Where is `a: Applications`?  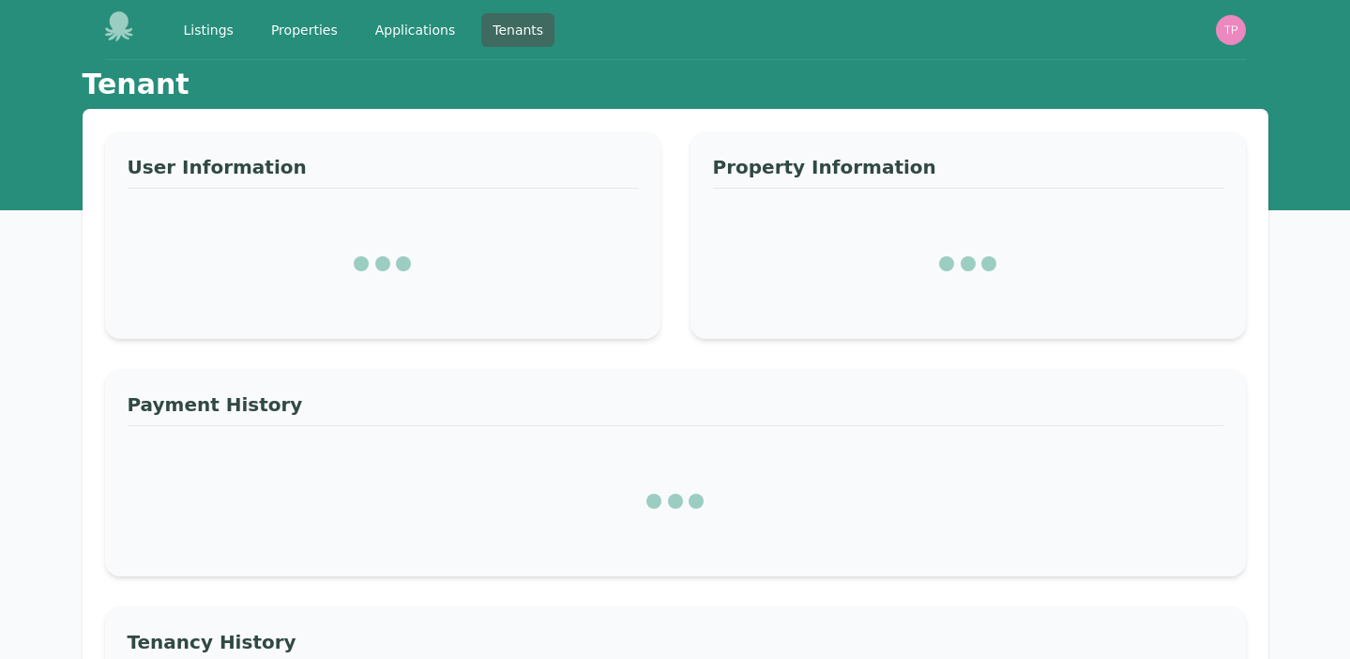 a: Applications is located at coordinates (416, 30).